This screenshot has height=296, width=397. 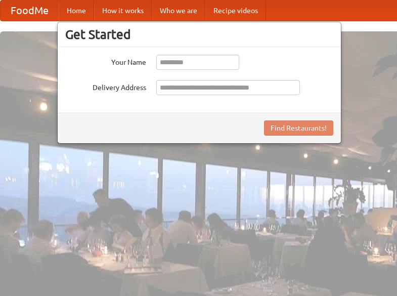 What do you see at coordinates (76, 11) in the screenshot?
I see `a: Home` at bounding box center [76, 11].